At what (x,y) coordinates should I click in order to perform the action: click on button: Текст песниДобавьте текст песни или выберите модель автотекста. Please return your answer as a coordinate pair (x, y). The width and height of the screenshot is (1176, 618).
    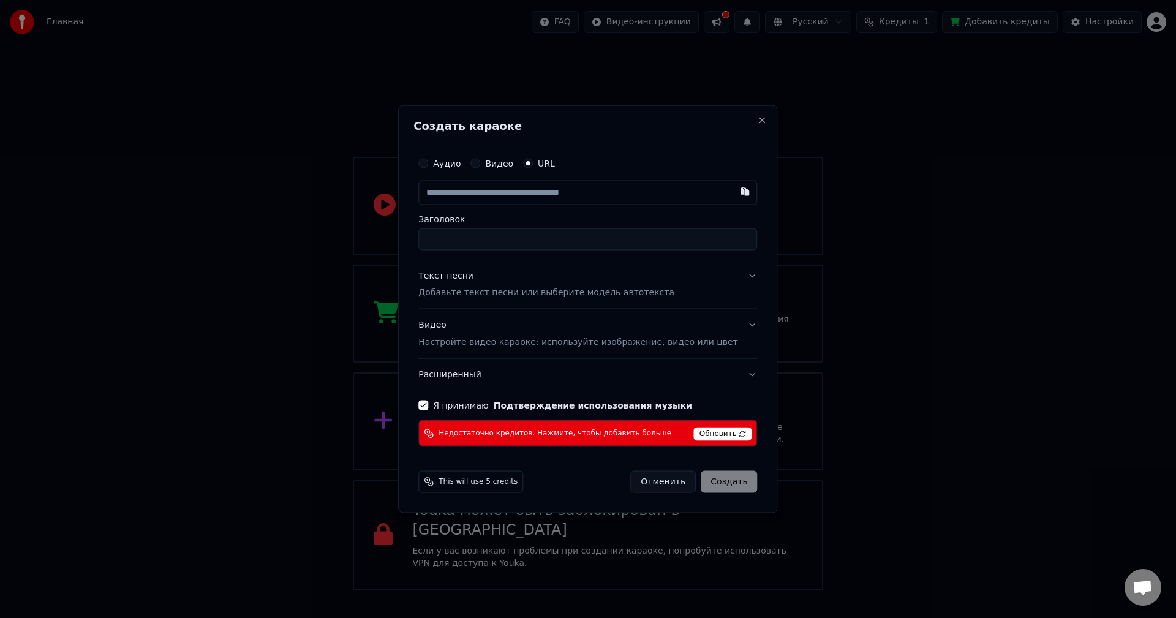
    Looking at the image, I should click on (588, 284).